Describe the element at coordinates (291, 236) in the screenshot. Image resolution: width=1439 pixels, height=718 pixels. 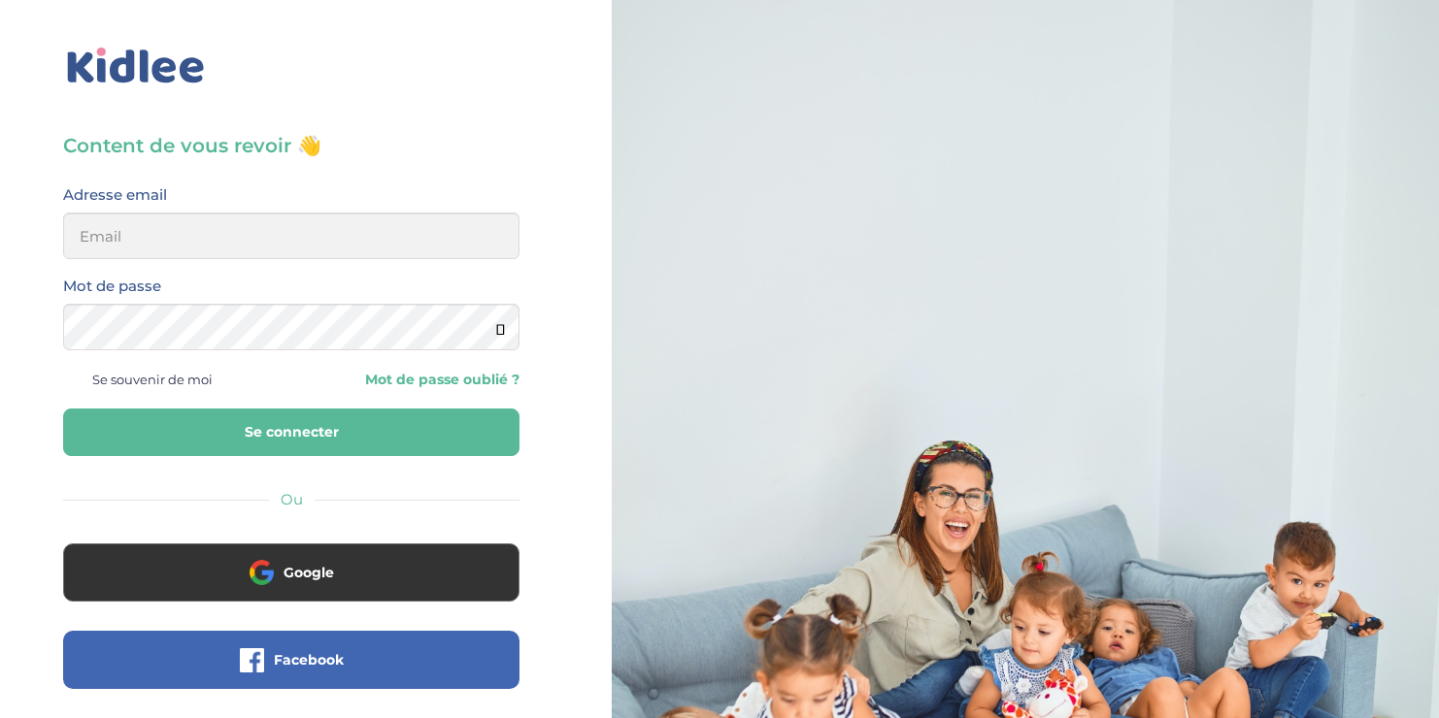
I see `input: Email` at that location.